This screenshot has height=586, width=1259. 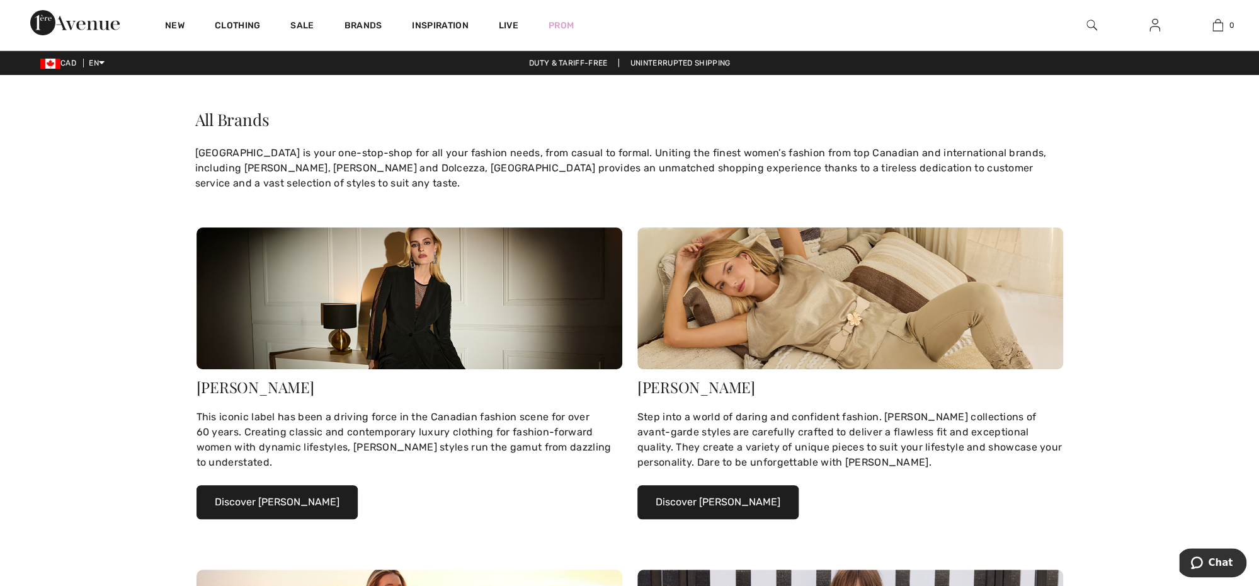 I want to click on img: My Bag, so click(x=1217, y=25).